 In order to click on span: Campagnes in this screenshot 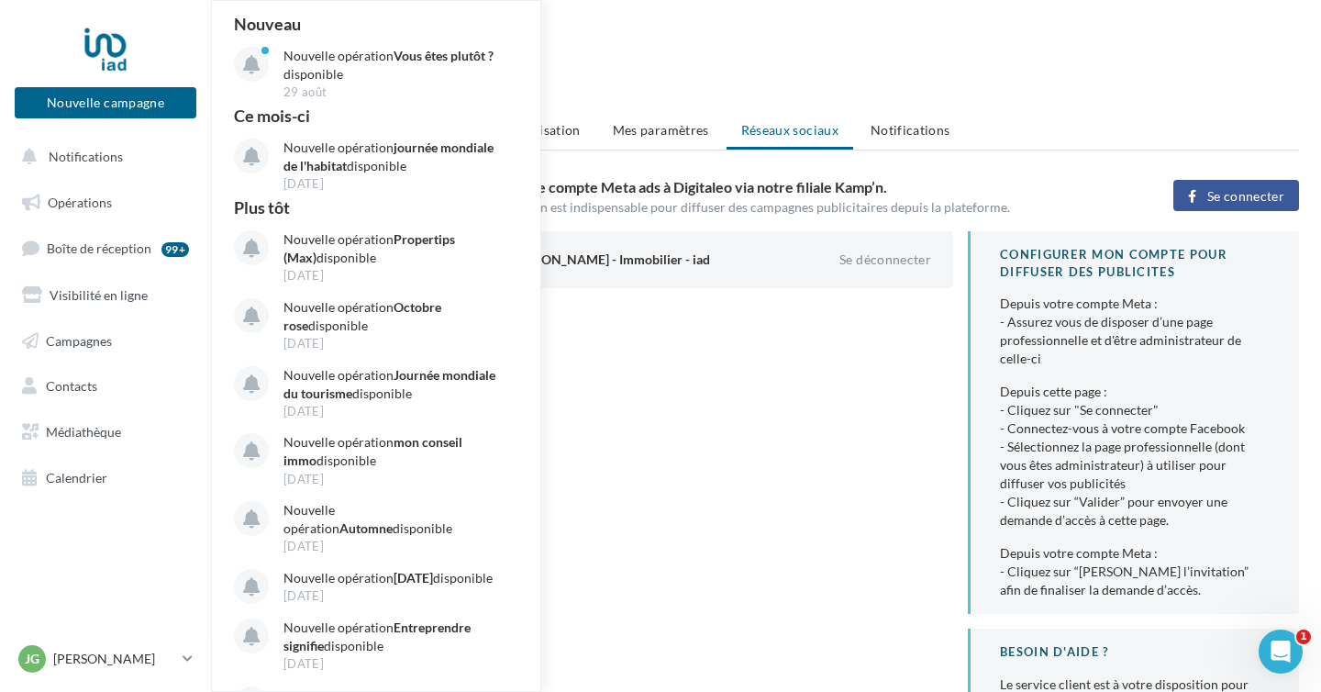, I will do `click(79, 339)`.